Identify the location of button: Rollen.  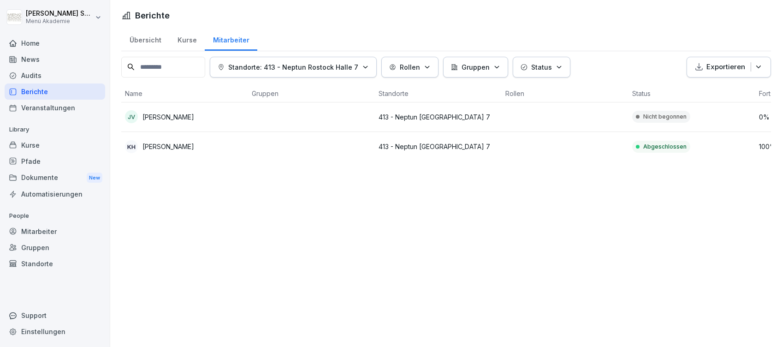
(410, 67).